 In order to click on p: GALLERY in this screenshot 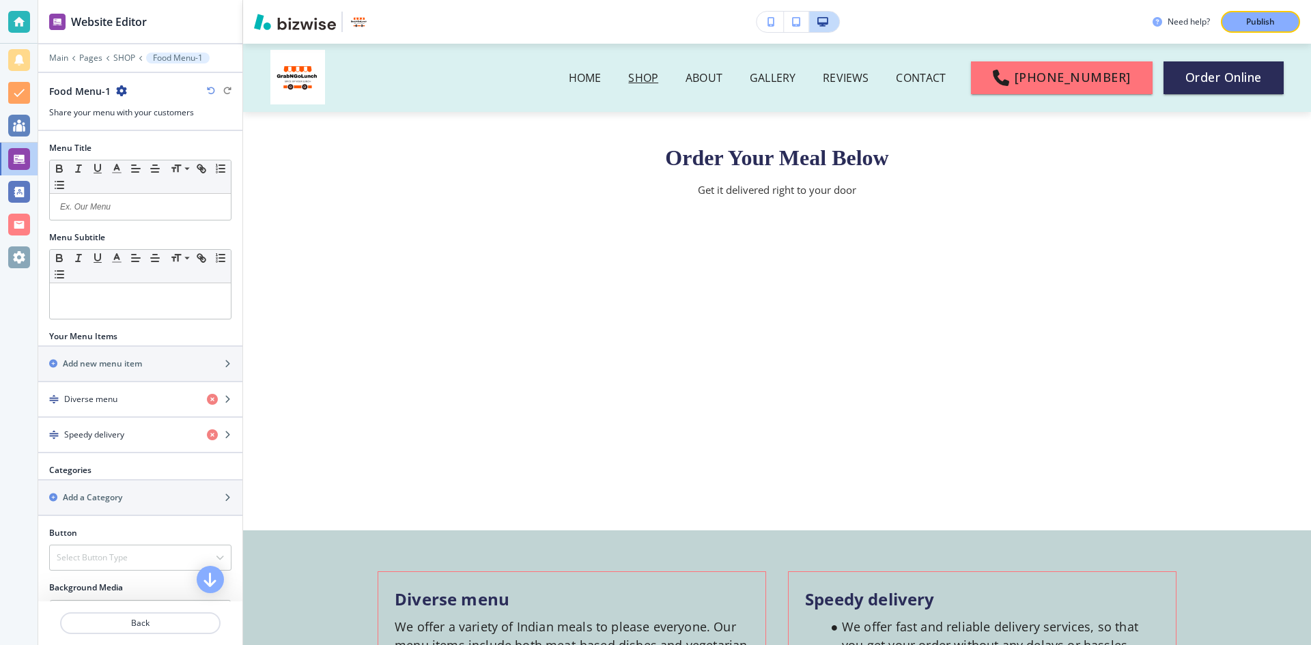, I will do `click(772, 78)`.